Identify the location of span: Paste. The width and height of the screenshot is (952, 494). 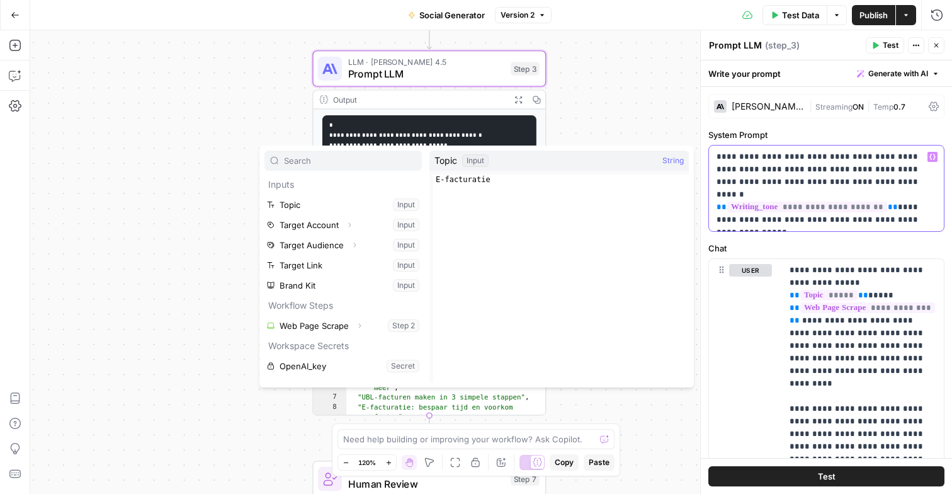
(599, 462).